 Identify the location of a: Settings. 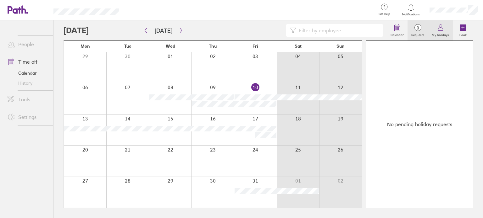
(28, 117).